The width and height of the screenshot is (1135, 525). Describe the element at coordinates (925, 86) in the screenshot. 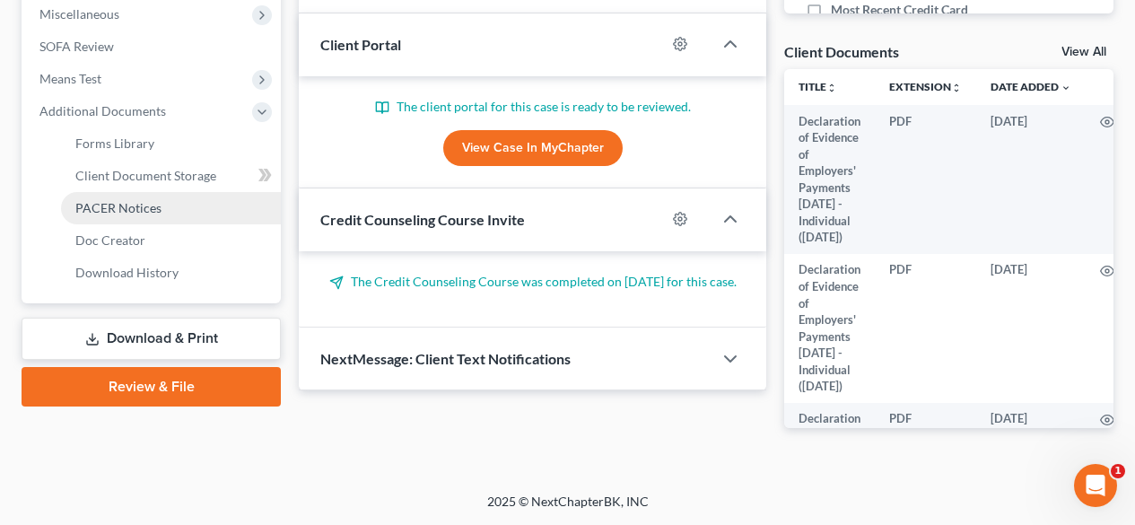

I see `a: Extensionunfold_more` at that location.